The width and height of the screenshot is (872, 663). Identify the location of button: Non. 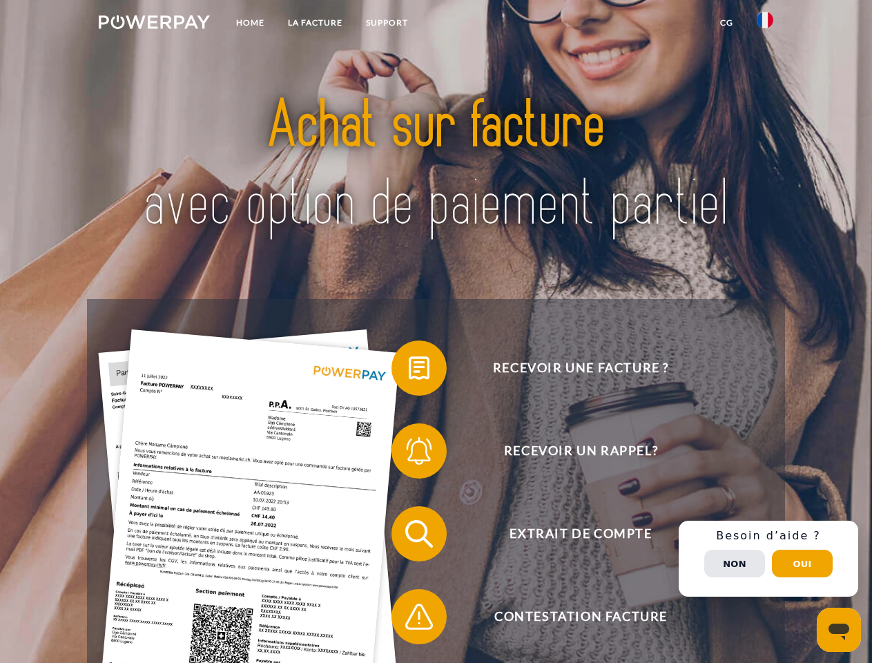
(735, 564).